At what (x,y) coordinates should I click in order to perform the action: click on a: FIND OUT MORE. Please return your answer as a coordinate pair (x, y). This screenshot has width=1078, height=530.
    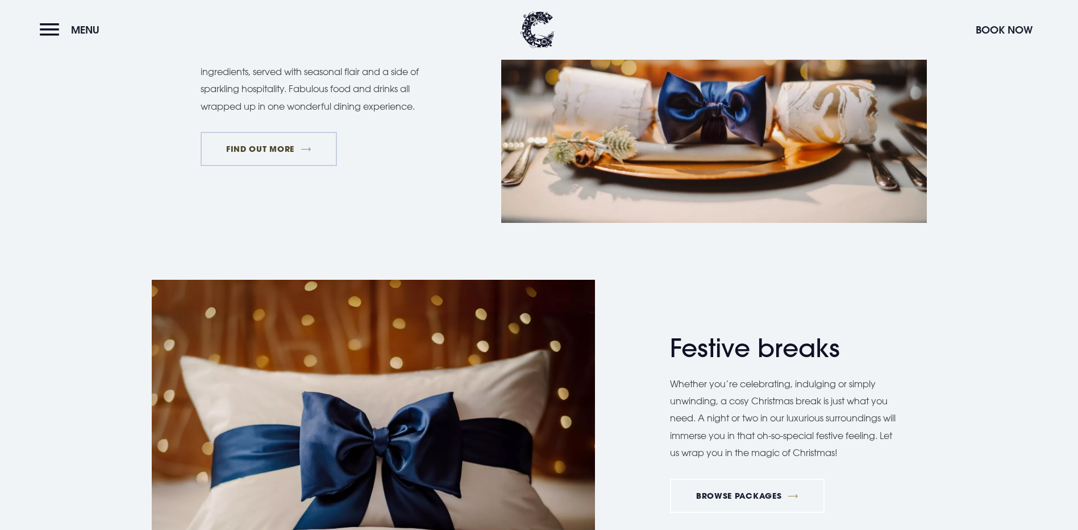
    Looking at the image, I should click on (269, 149).